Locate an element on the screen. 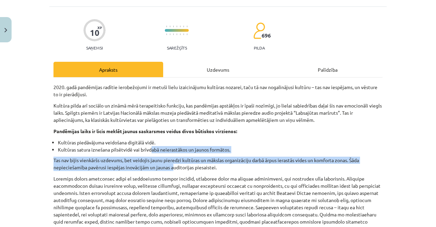 Image resolution: width=436 pixels, height=227 pixels. div: 10 is located at coordinates (95, 33).